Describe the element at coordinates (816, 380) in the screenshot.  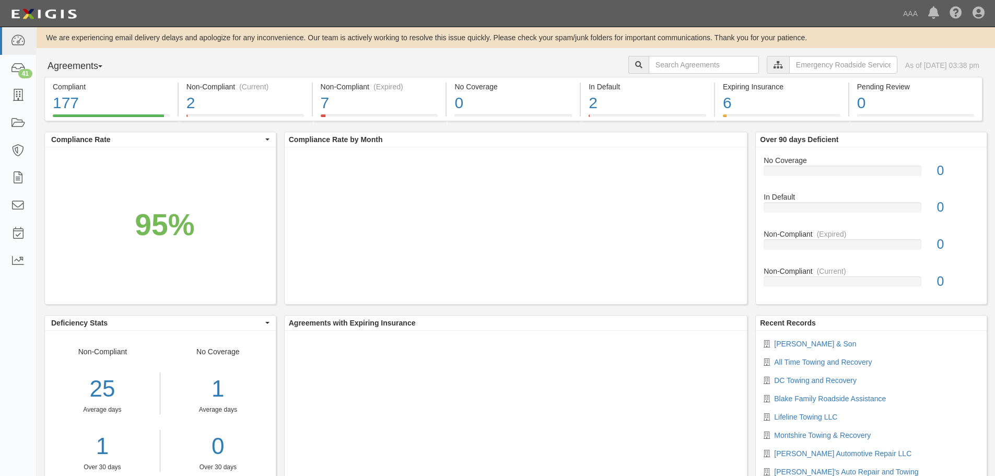
I see `a: DC Towing and Recovery` at that location.